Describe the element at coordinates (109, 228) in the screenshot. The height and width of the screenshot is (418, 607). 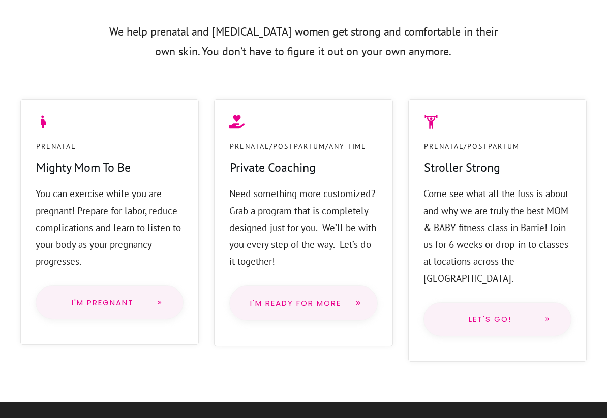
I see `p: You can exercise while you are pregnant! Prepare for labor, reduce complications and learn to lis...` at that location.